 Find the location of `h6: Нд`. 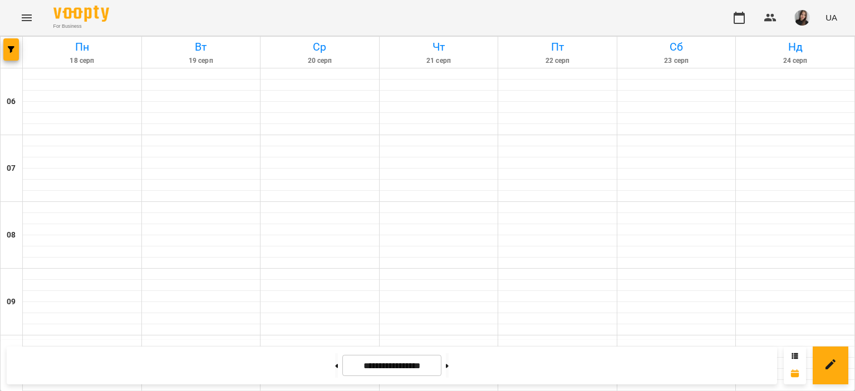

h6: Нд is located at coordinates (795, 47).